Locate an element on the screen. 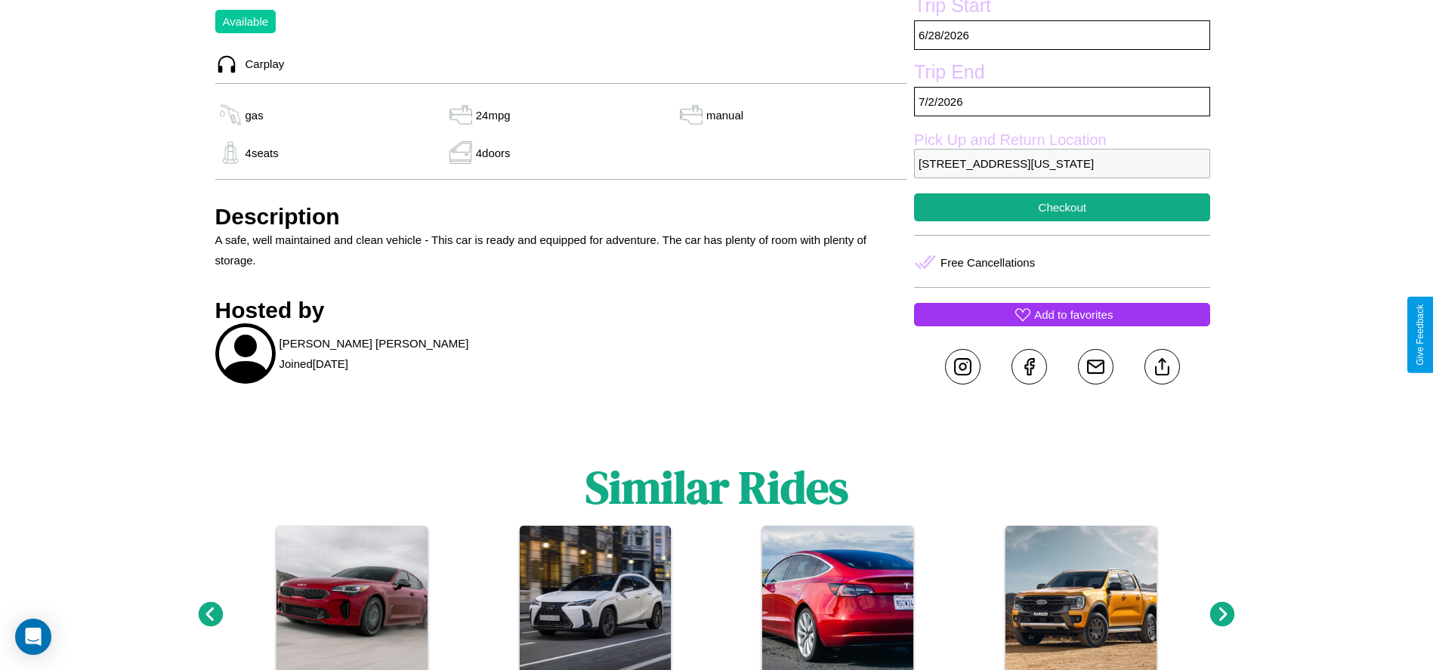 This screenshot has height=670, width=1433. label: Pick Up and Return Location is located at coordinates (1062, 140).